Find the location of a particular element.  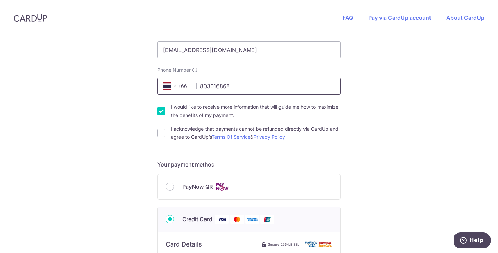

div: PayNow QR Cards logo is located at coordinates (249, 187).